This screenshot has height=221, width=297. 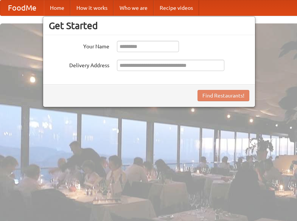 What do you see at coordinates (149, 26) in the screenshot?
I see `h3: Get Started` at bounding box center [149, 26].